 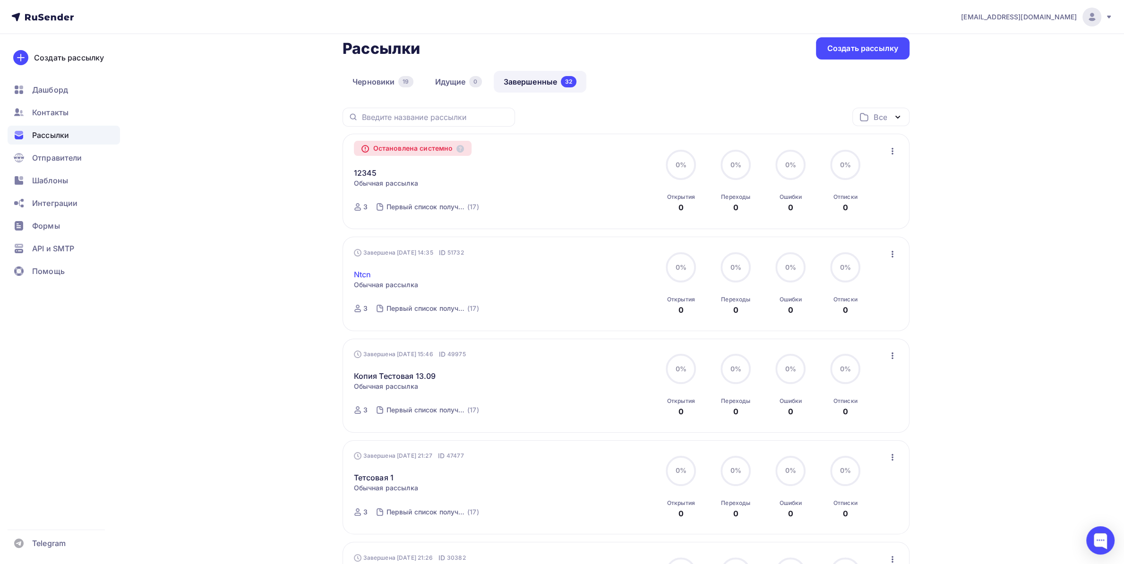 I want to click on a: Копия Тестовая 13.09, so click(x=395, y=376).